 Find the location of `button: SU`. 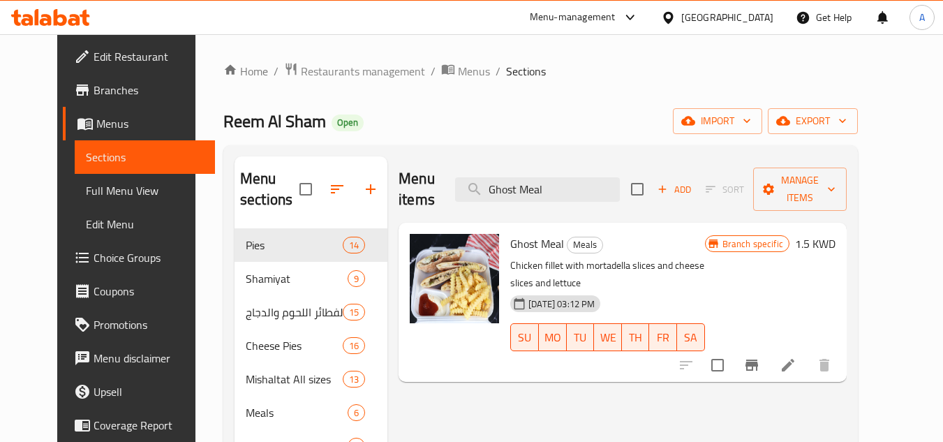

button: SU is located at coordinates (524, 337).